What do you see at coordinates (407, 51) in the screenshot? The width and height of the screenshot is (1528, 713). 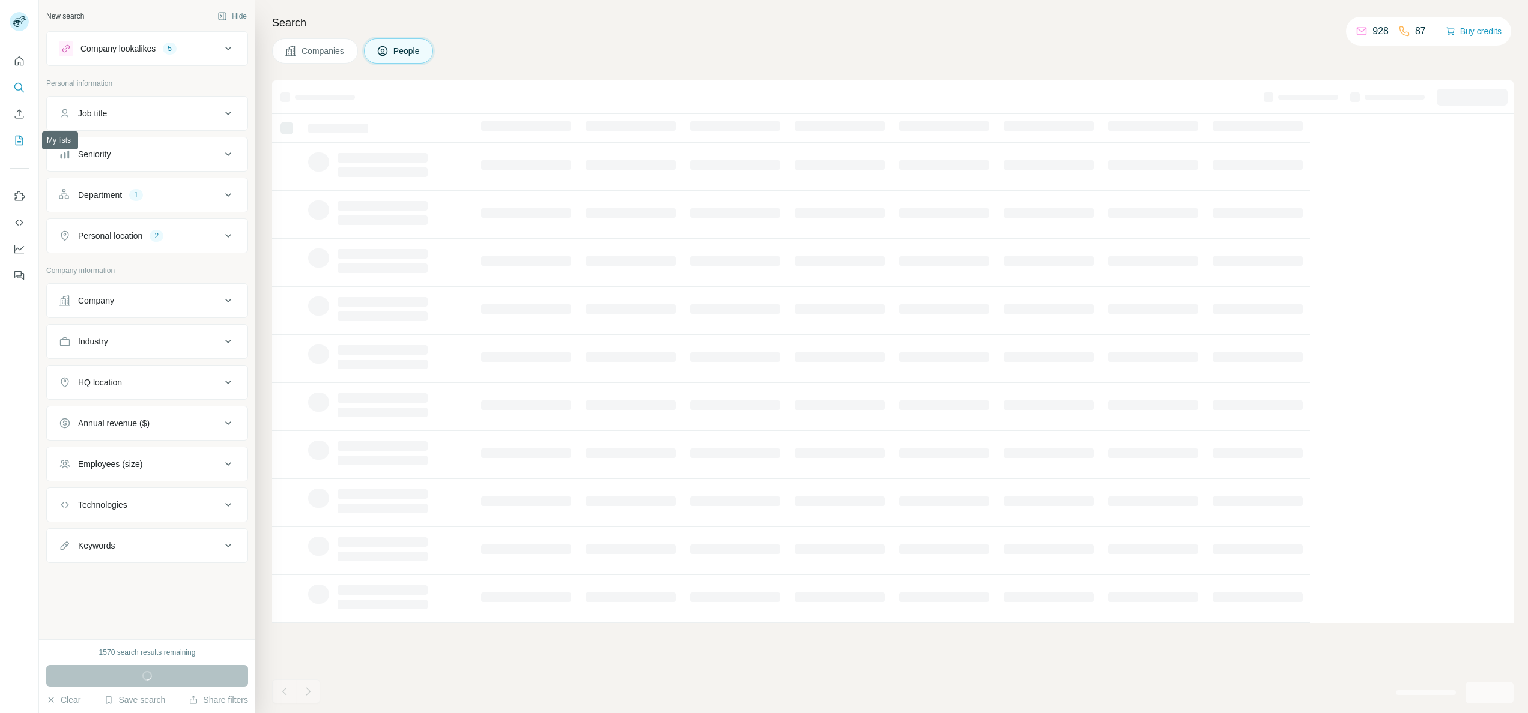 I see `span: People` at bounding box center [407, 51].